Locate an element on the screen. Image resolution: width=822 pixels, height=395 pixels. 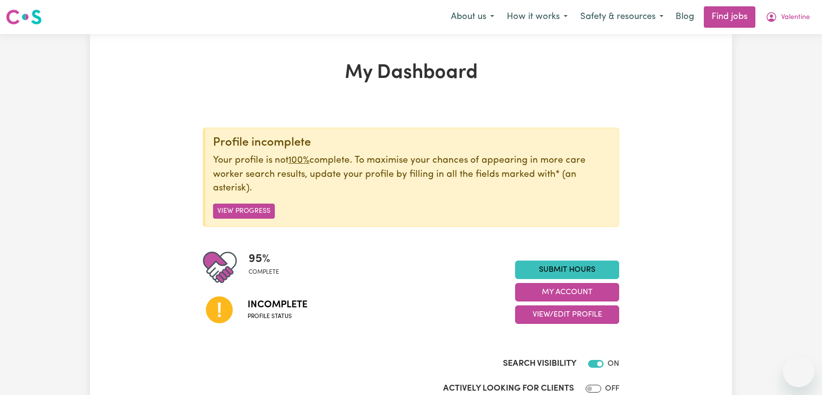
img: Careseekers logo is located at coordinates (24, 17).